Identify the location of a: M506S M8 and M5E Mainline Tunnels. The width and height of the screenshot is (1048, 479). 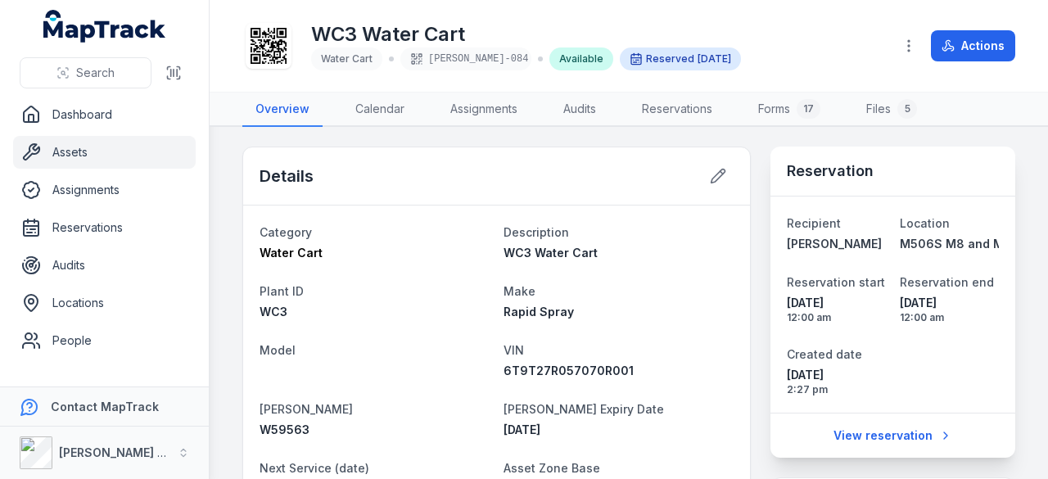
(949, 244).